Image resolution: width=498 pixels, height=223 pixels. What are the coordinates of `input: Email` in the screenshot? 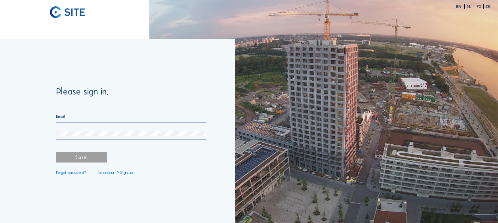 It's located at (131, 116).